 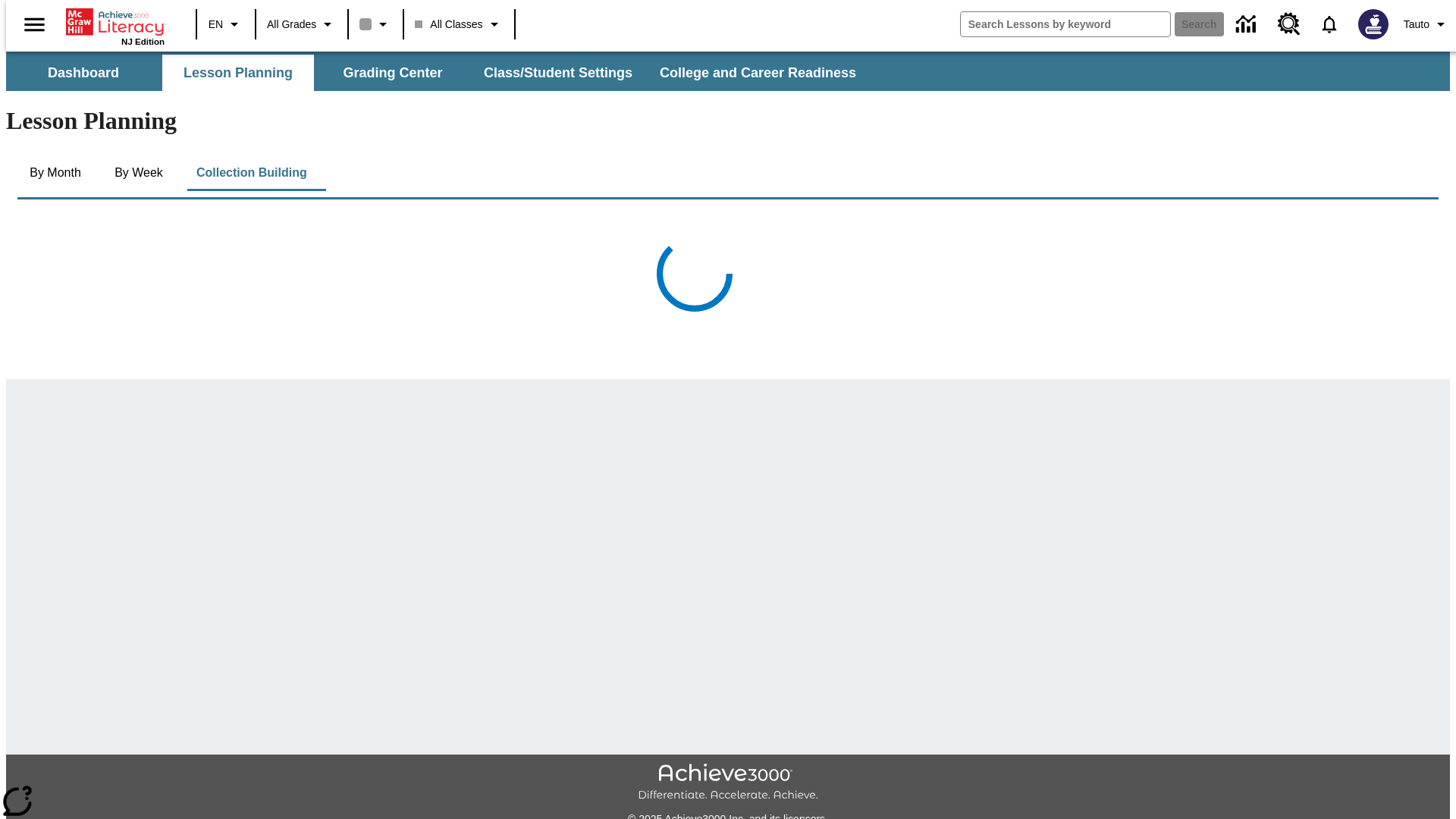 What do you see at coordinates (34, 24) in the screenshot?
I see `button: Open side menu` at bounding box center [34, 24].